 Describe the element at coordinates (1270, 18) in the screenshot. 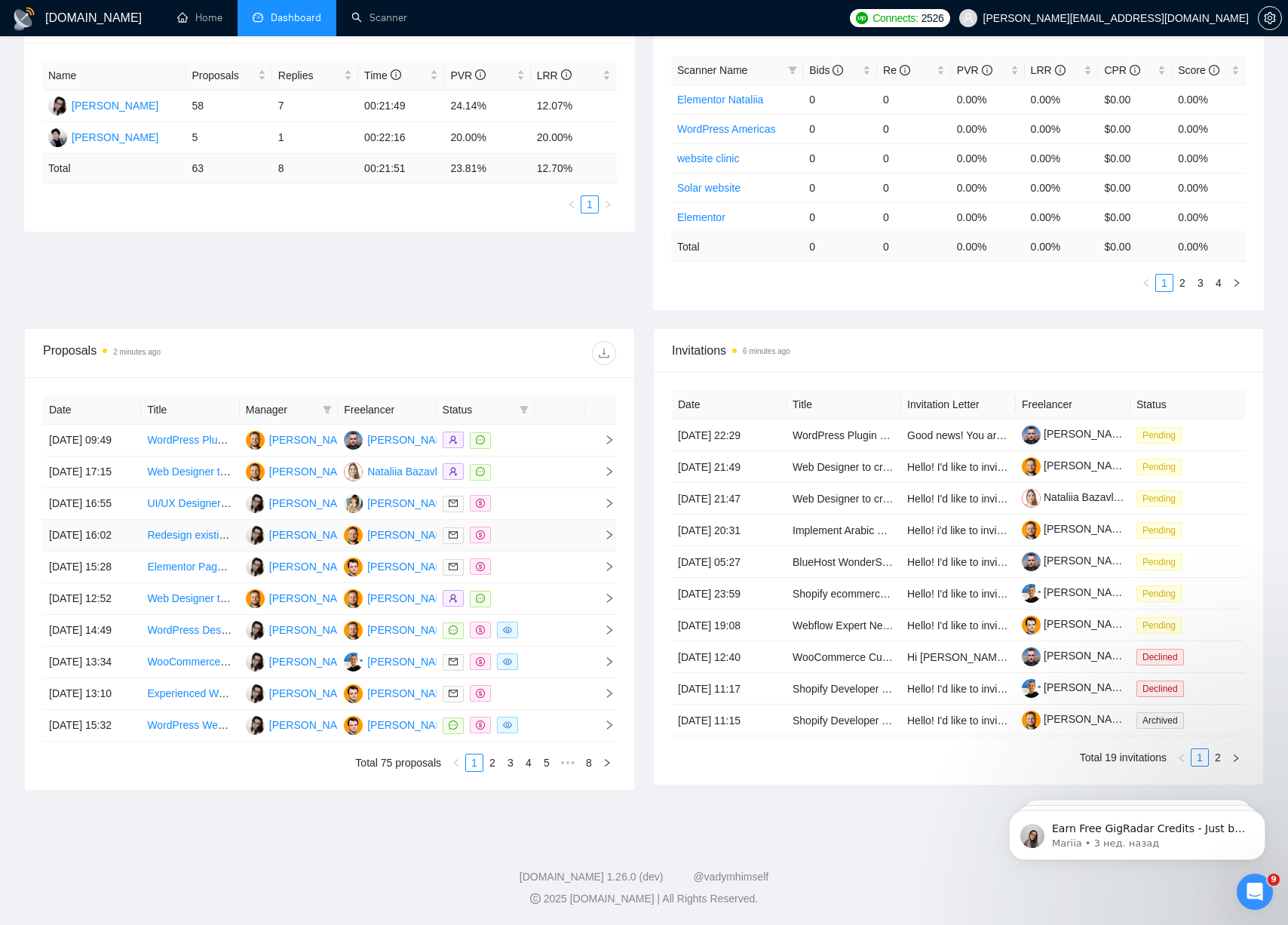

I see `span: setting` at that location.